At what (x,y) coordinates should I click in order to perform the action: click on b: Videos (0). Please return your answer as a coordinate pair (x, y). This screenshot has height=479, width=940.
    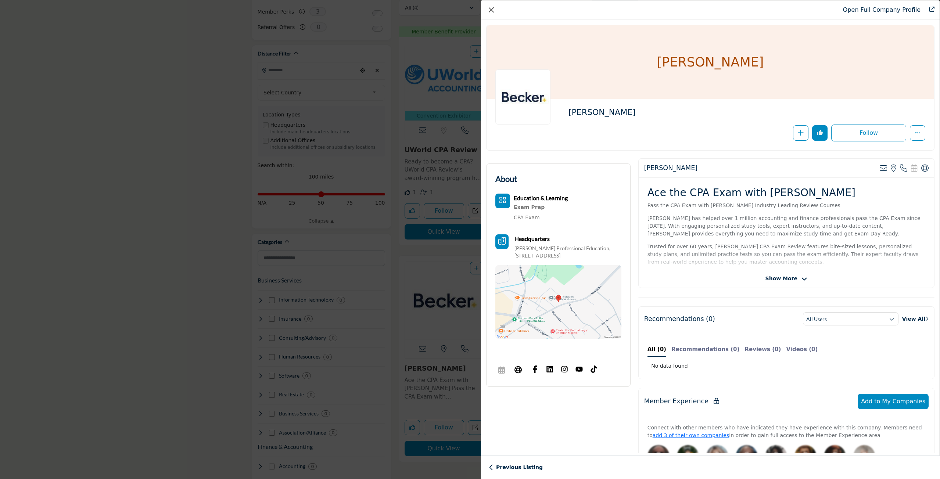
    Looking at the image, I should click on (802, 350).